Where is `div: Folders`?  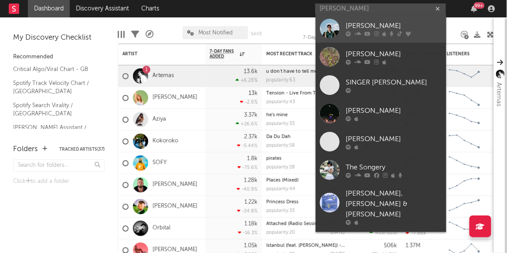 div: Folders is located at coordinates (25, 149).